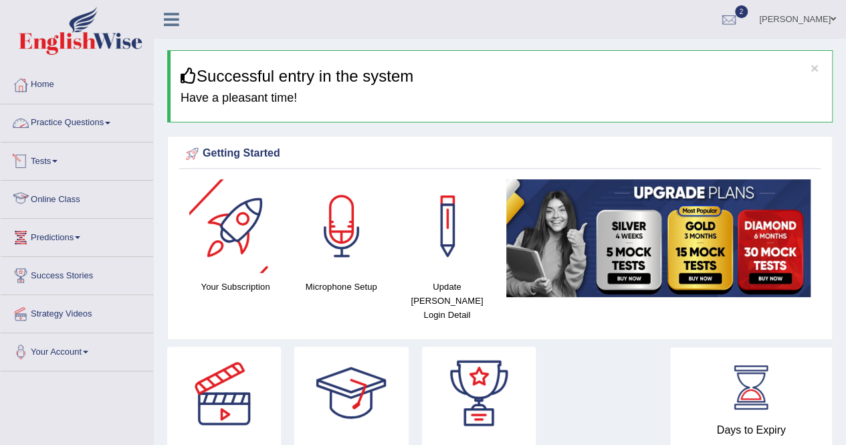  I want to click on a: Home, so click(77, 83).